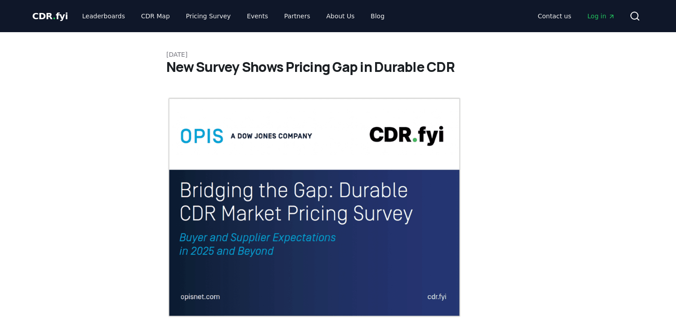 The image size is (676, 335). Describe the element at coordinates (104, 16) in the screenshot. I see `a: Leaderboards` at that location.